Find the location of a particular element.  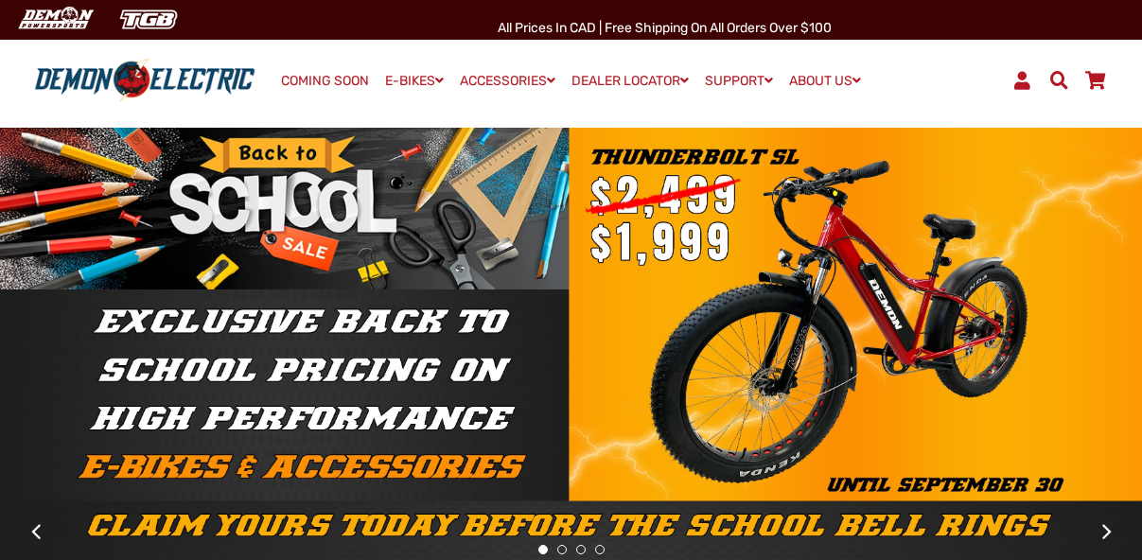

a: E-BIKES is located at coordinates (414, 80).